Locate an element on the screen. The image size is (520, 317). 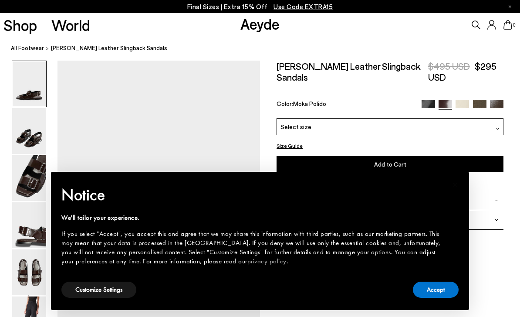
img: Thekla Polido Leather Slingback Sandals - Image 1 is located at coordinates (29, 84).